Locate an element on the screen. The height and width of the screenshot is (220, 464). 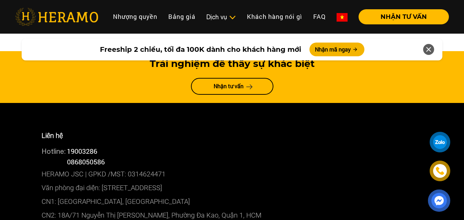
a: 19003286 is located at coordinates (82, 151).